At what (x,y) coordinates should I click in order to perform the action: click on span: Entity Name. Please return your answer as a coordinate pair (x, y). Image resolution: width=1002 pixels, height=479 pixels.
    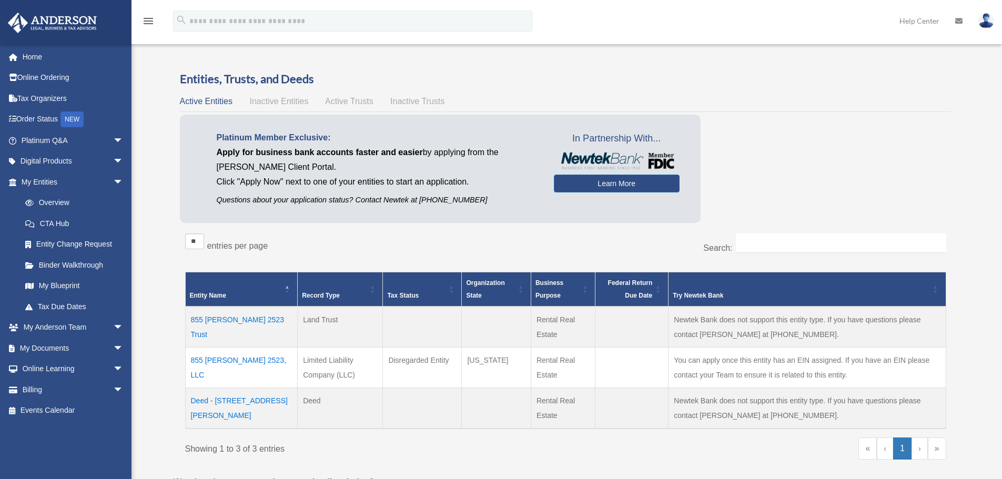
    Looking at the image, I should click on (208, 296).